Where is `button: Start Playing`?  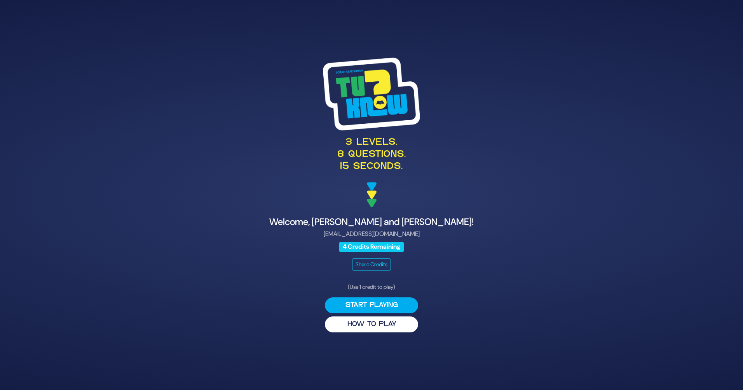 button: Start Playing is located at coordinates (372, 305).